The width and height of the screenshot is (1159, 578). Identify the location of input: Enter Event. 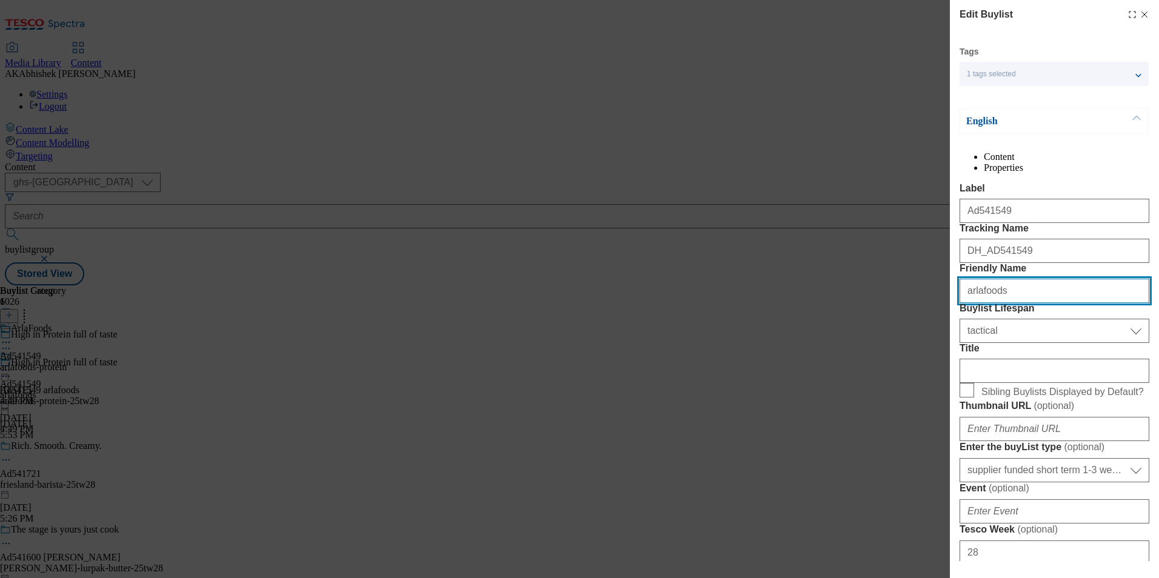
(1054, 512).